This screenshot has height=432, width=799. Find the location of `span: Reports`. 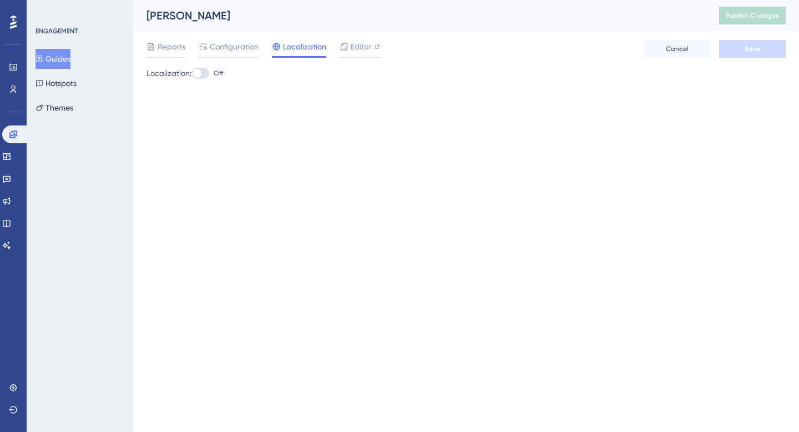

span: Reports is located at coordinates (172, 47).